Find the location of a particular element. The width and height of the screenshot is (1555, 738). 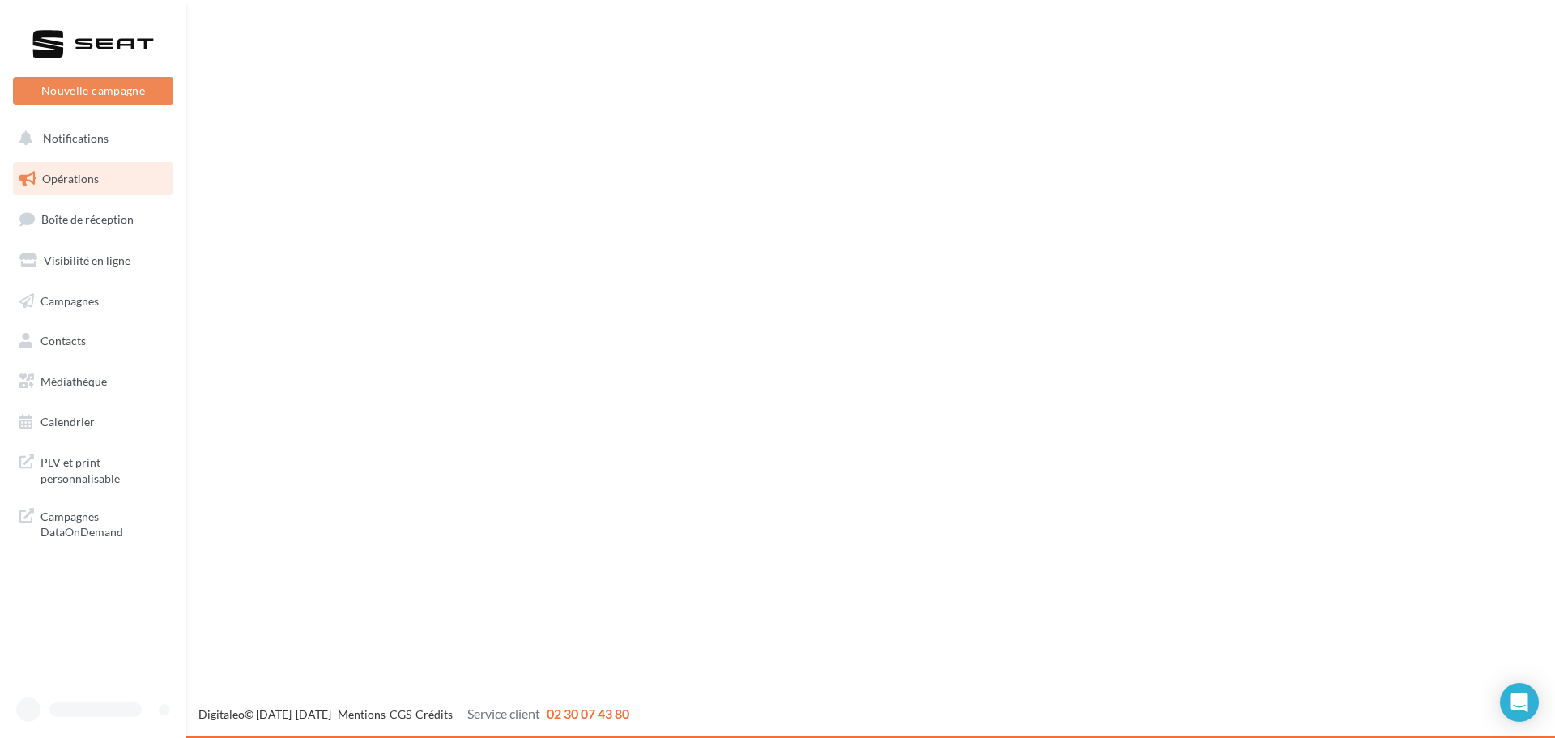

a: Calendrier is located at coordinates (93, 422).